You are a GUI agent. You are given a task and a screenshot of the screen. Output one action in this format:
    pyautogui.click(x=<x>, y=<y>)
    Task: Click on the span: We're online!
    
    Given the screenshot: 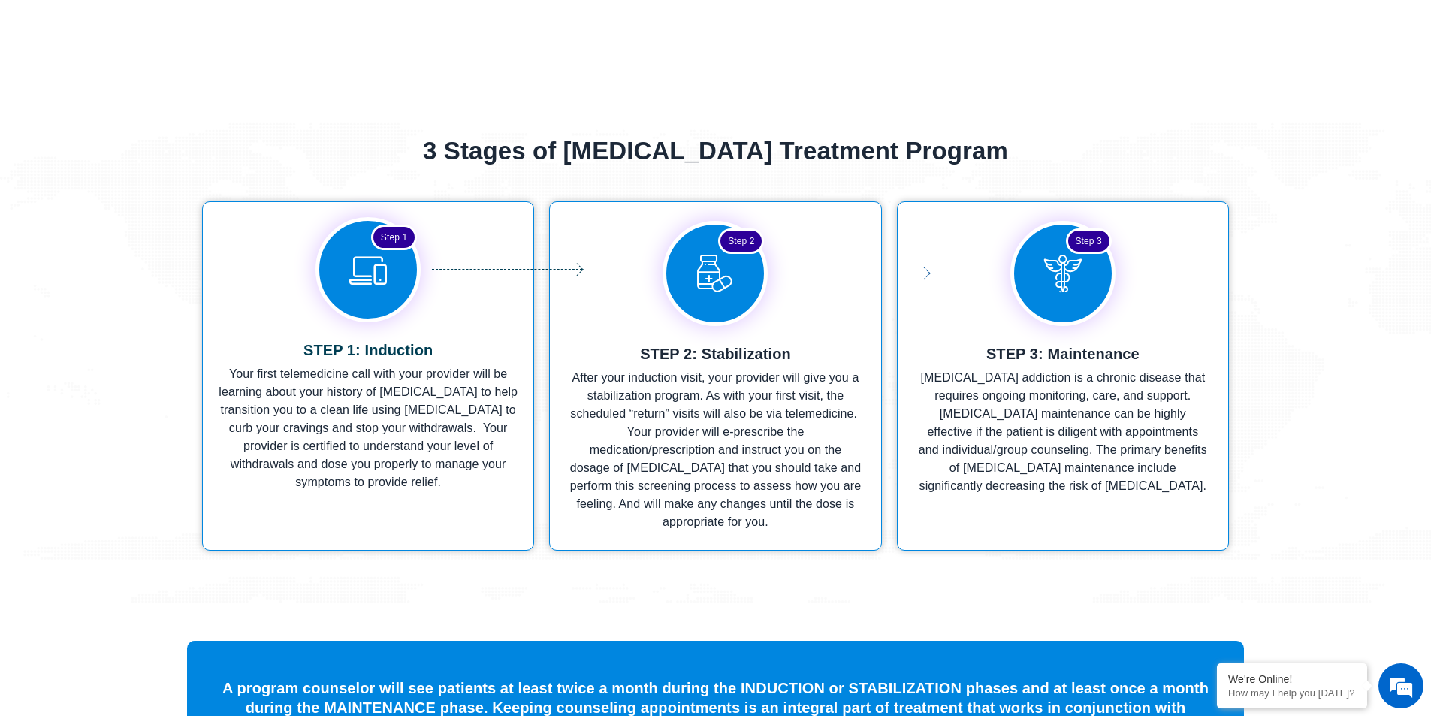 What is the action you would take?
    pyautogui.click(x=147, y=265)
    